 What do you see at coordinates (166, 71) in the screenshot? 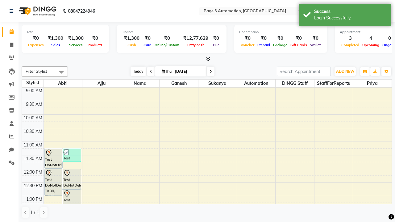
I see `span: Thu` at bounding box center [166, 71].